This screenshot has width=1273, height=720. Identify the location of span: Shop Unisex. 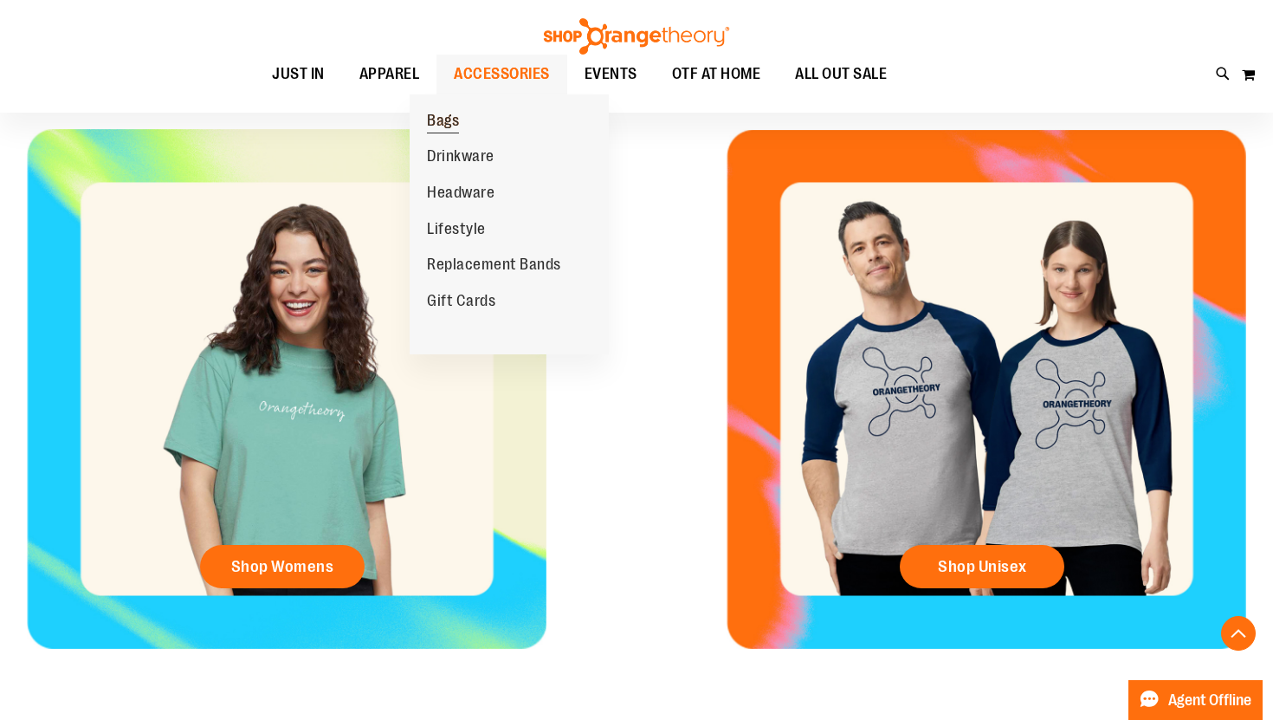
(982, 566).